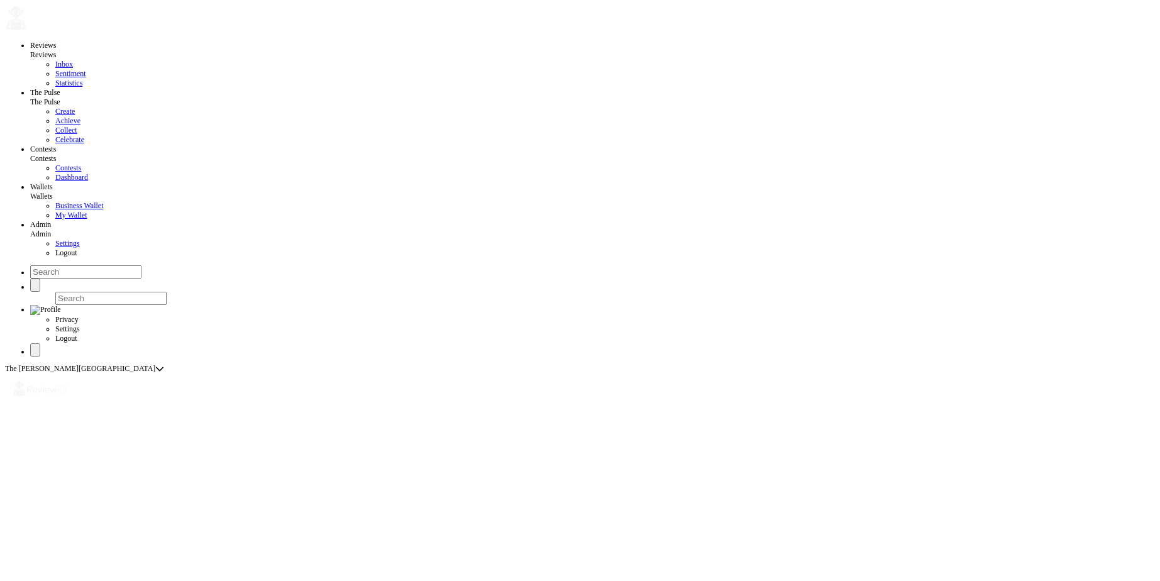 Image resolution: width=1160 pixels, height=581 pixels. I want to click on span: Celebrate, so click(70, 140).